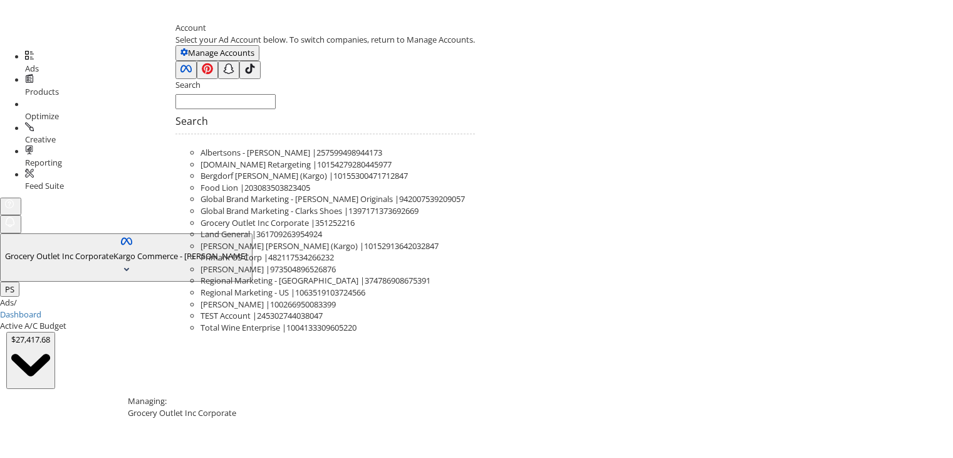 The height and width of the screenshot is (458, 953). What do you see at coordinates (277, 187) in the screenshot?
I see `span: 203083503823405` at bounding box center [277, 187].